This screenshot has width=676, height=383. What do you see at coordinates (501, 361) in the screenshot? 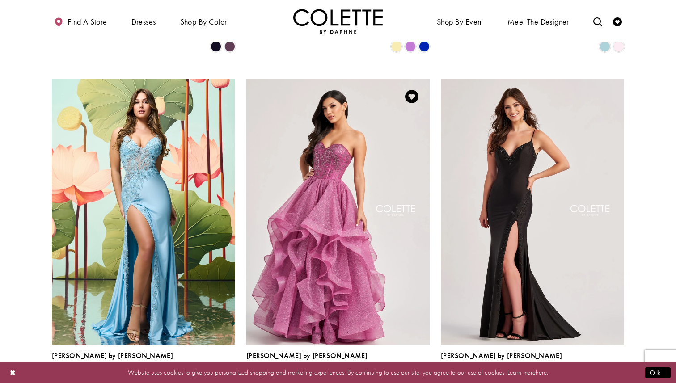
I see `div: Colette by Daphne Style No. CL8485` at bounding box center [501, 361].